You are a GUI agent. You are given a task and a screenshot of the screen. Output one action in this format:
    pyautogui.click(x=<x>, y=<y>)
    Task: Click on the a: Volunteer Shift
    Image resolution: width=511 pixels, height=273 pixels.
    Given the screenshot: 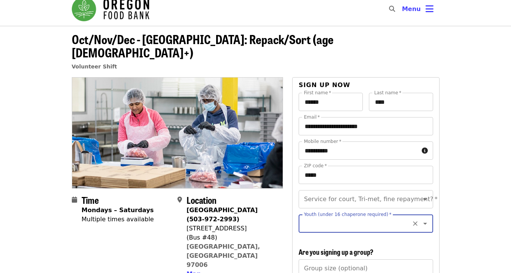 What is the action you would take?
    pyautogui.click(x=95, y=66)
    